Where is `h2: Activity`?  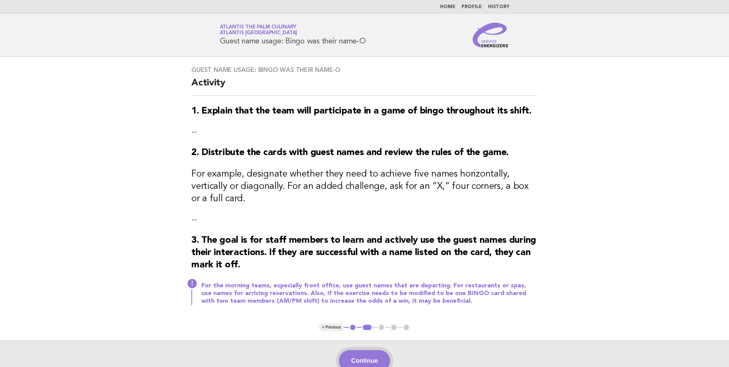
h2: Activity is located at coordinates (364, 86).